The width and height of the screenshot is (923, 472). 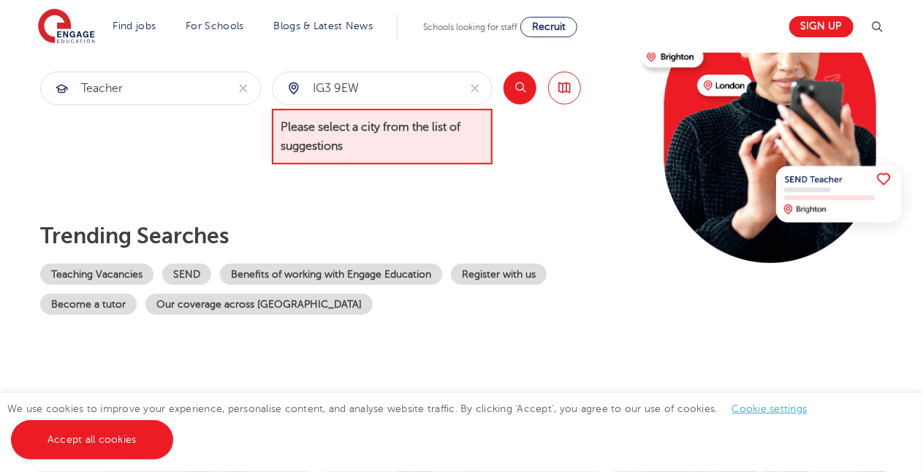 What do you see at coordinates (214, 26) in the screenshot?
I see `a: For Schools` at bounding box center [214, 26].